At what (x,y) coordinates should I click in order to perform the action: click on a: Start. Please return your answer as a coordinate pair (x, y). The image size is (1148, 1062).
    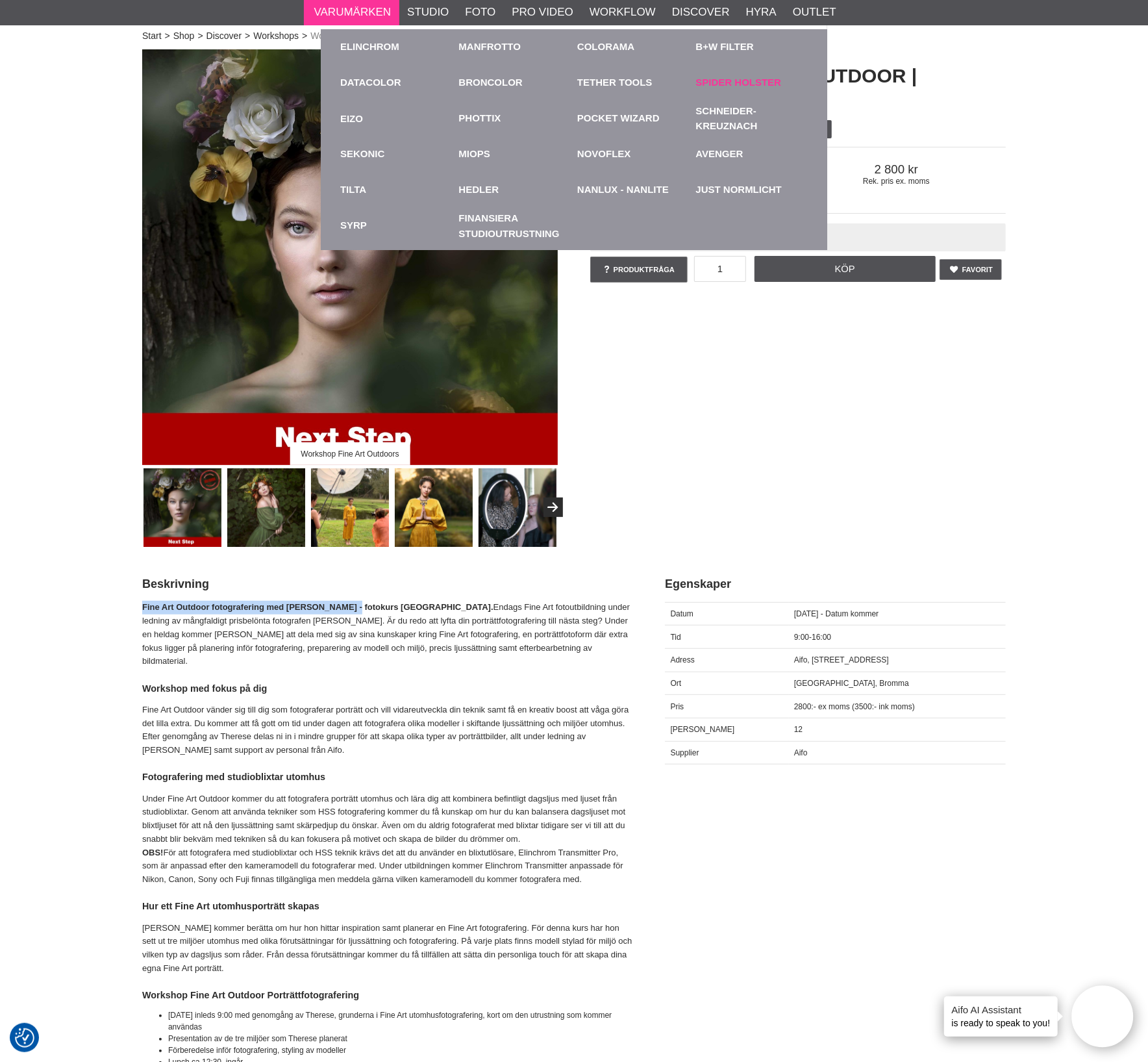
    Looking at the image, I should click on (152, 36).